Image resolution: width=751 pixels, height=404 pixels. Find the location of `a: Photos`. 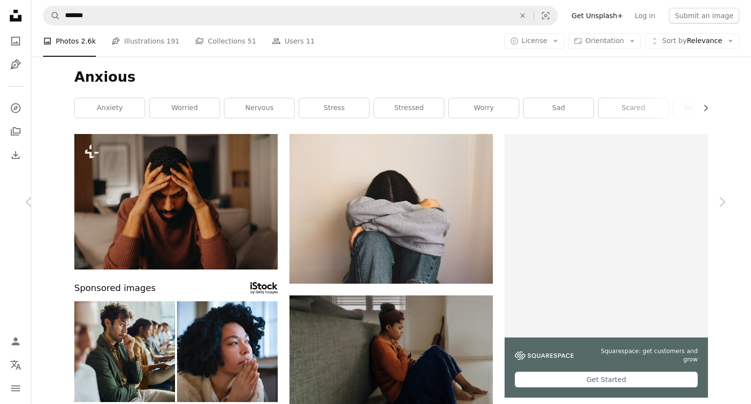

a: Photos is located at coordinates (16, 41).